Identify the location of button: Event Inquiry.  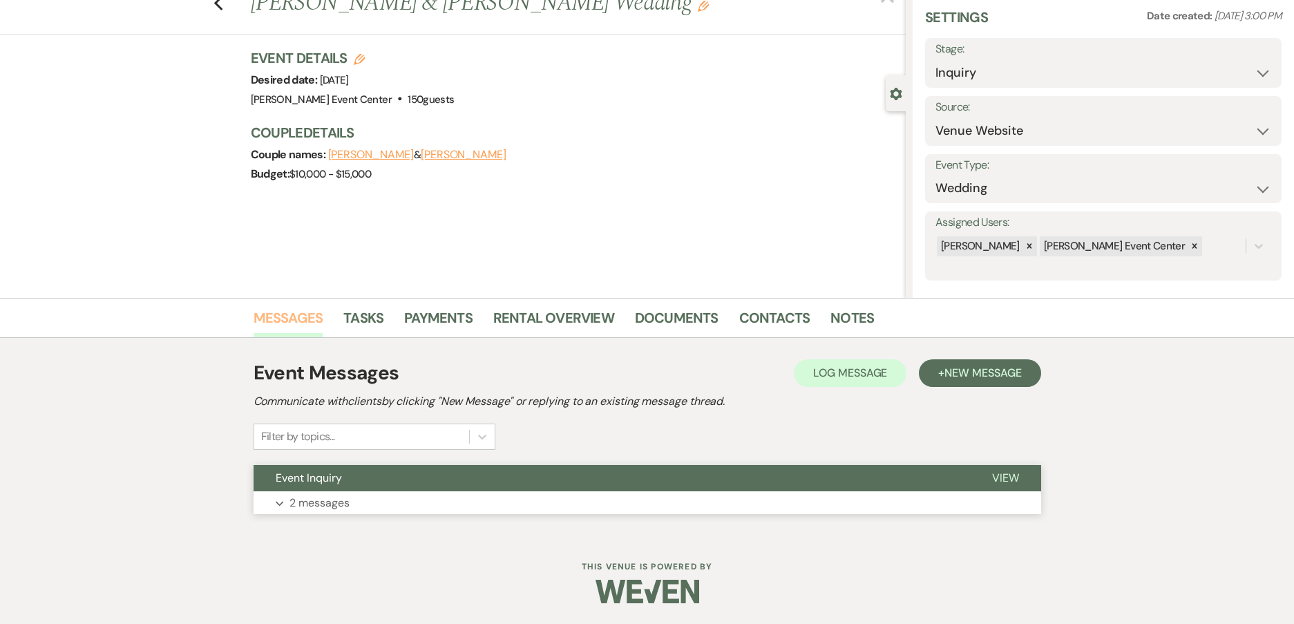
(612, 478).